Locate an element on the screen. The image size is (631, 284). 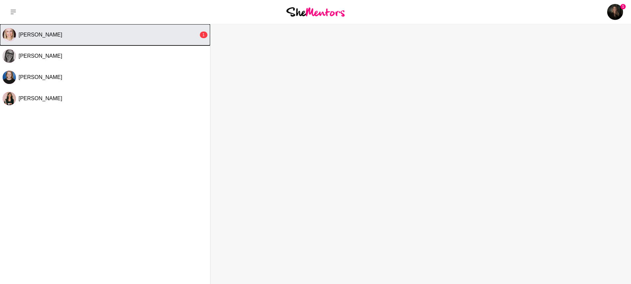
span: 1 is located at coordinates (623, 7).